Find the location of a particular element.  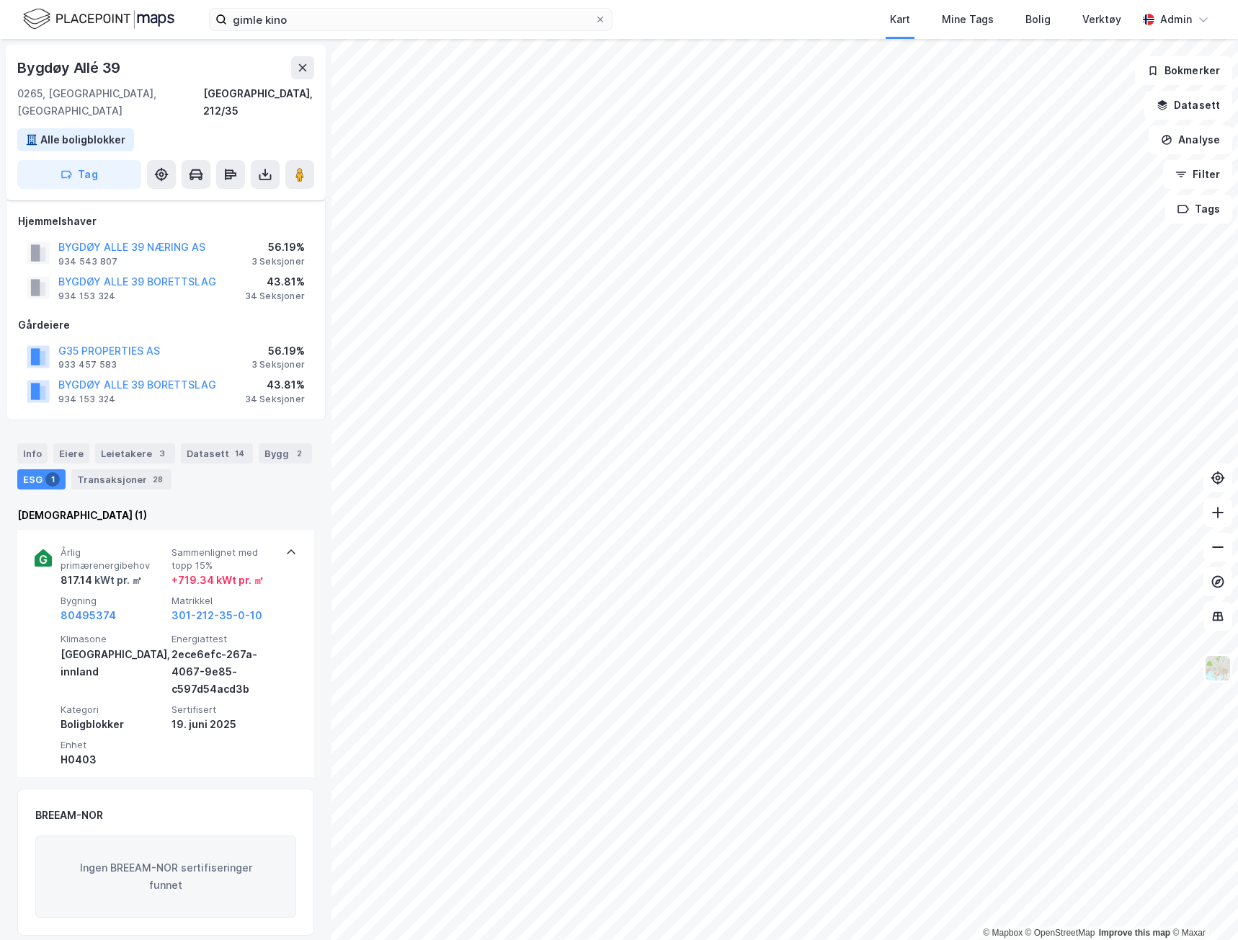

div: Kart is located at coordinates (900, 19).